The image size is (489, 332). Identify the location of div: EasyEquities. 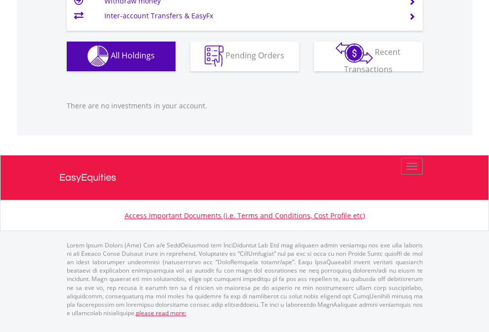
(245, 178).